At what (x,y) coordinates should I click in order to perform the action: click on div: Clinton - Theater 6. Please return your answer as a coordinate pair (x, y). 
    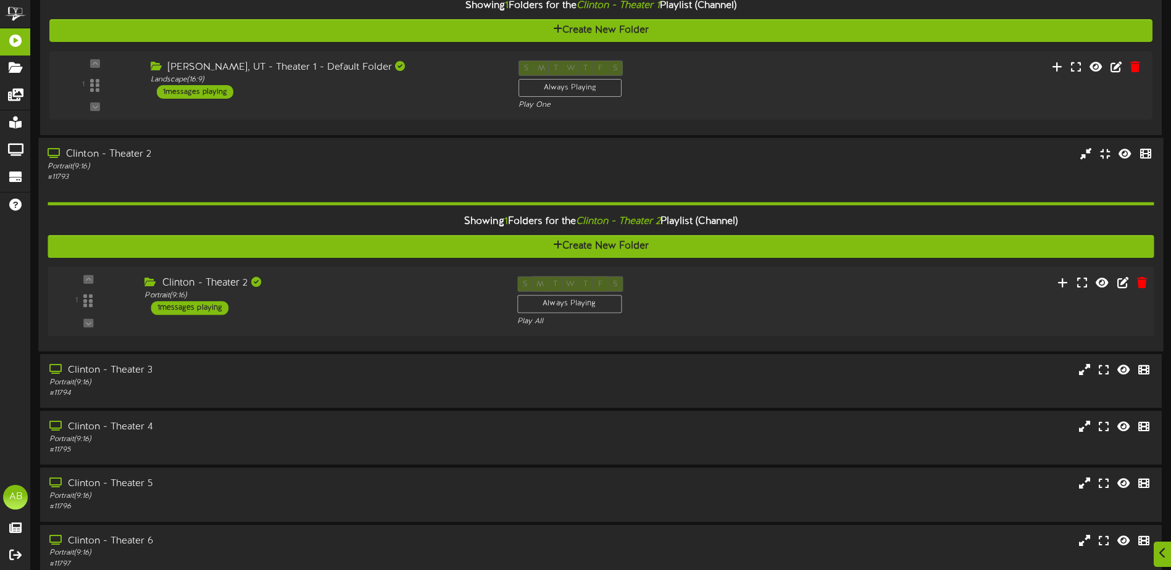
    Looking at the image, I should click on (273, 541).